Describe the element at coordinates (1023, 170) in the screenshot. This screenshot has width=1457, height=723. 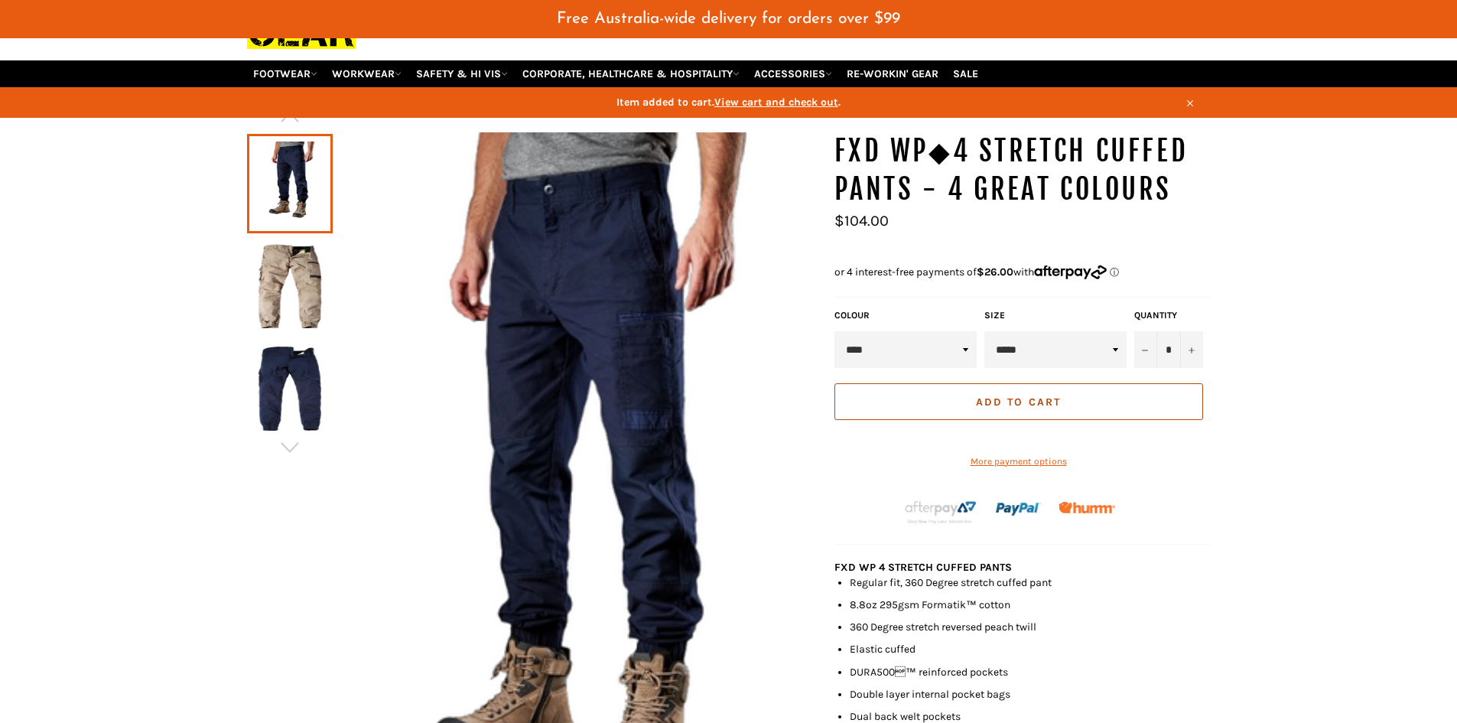
I see `h1: FXD WP◆4 Stretch Cuffed Pants - 4 Great Colours` at that location.